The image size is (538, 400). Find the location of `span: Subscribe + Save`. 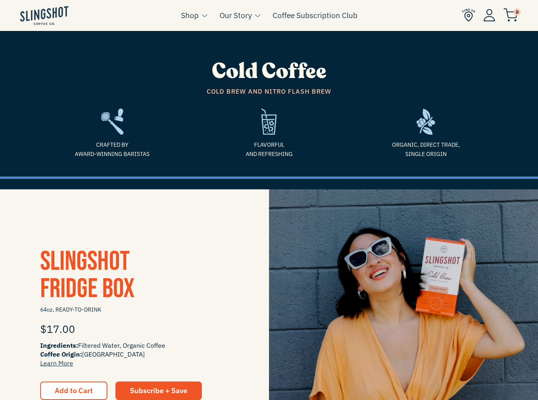

span: Subscribe + Save is located at coordinates (158, 390).